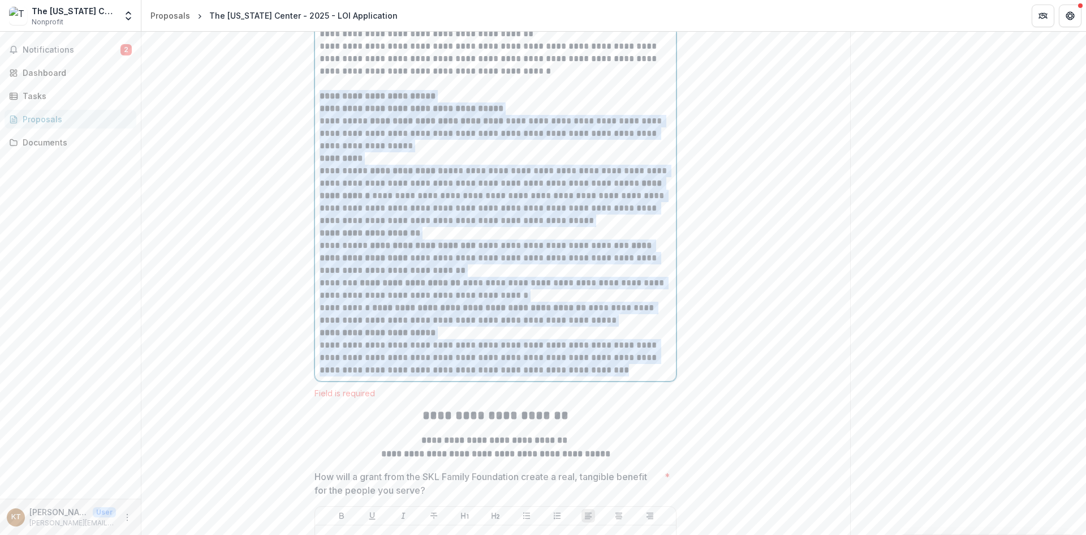 This screenshot has height=535, width=1086. I want to click on span: 2, so click(126, 50).